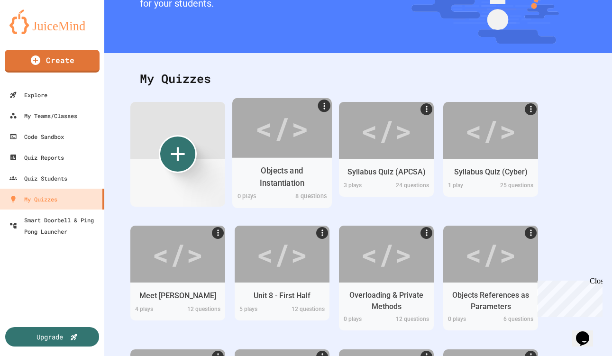 The width and height of the screenshot is (612, 356). I want to click on div: 8 questions, so click(307, 197).